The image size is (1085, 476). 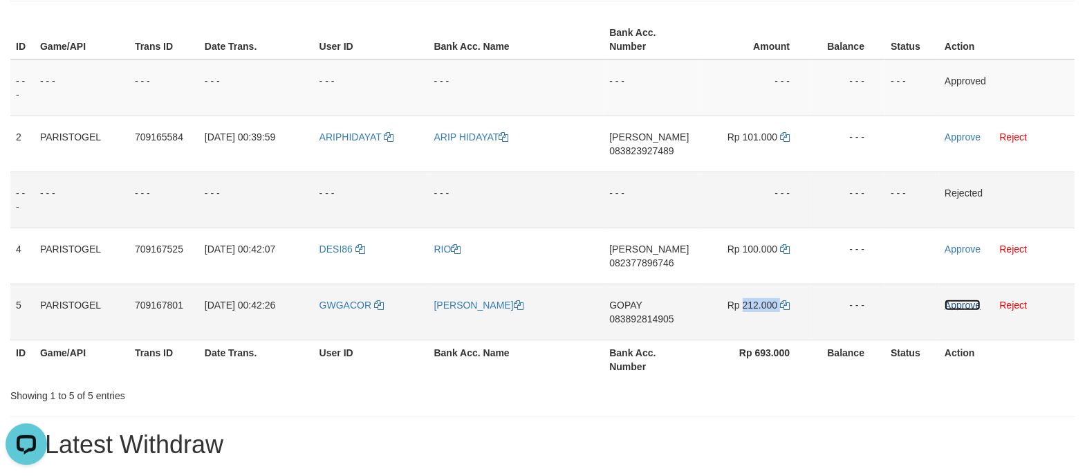 I want to click on span: 709167801, so click(x=159, y=305).